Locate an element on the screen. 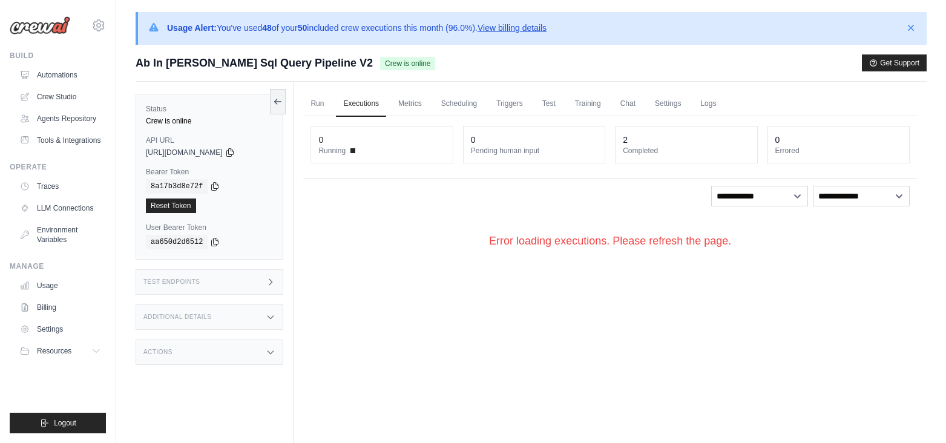 The image size is (946, 443). div: Chat Widget is located at coordinates (916, 414).